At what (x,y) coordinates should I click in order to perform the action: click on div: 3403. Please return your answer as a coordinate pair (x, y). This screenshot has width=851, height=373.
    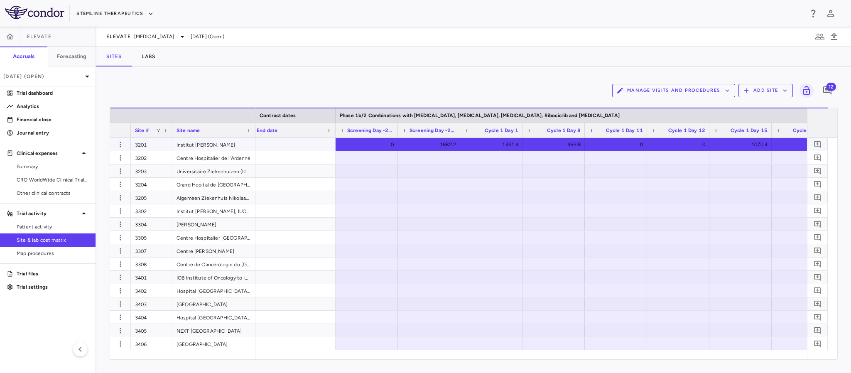
    Looking at the image, I should click on (152, 304).